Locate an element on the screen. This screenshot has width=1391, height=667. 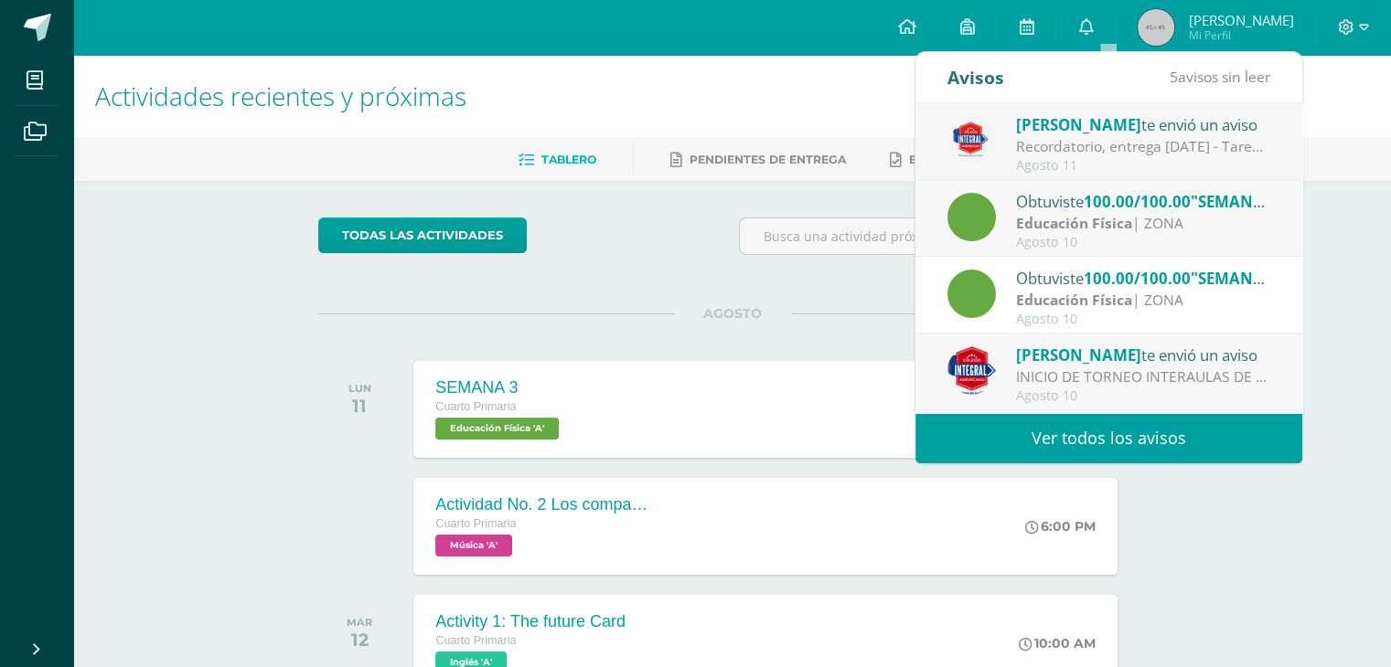
span: Entregadas is located at coordinates (949, 159).